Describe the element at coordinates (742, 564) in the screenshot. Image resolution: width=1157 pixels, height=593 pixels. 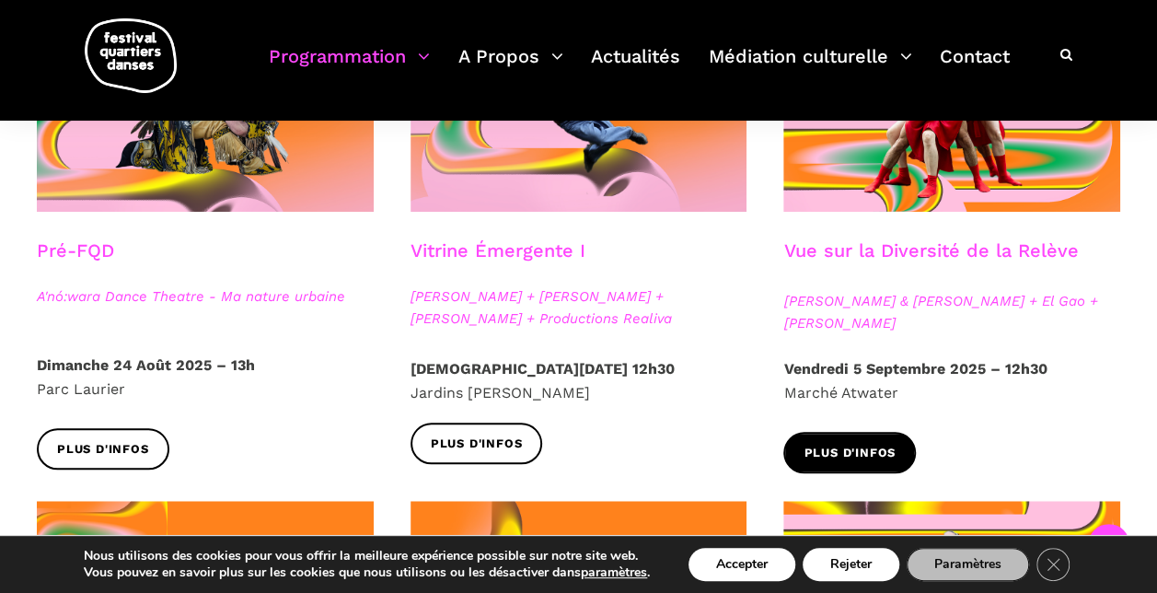
I see `button: Accepter` at that location.